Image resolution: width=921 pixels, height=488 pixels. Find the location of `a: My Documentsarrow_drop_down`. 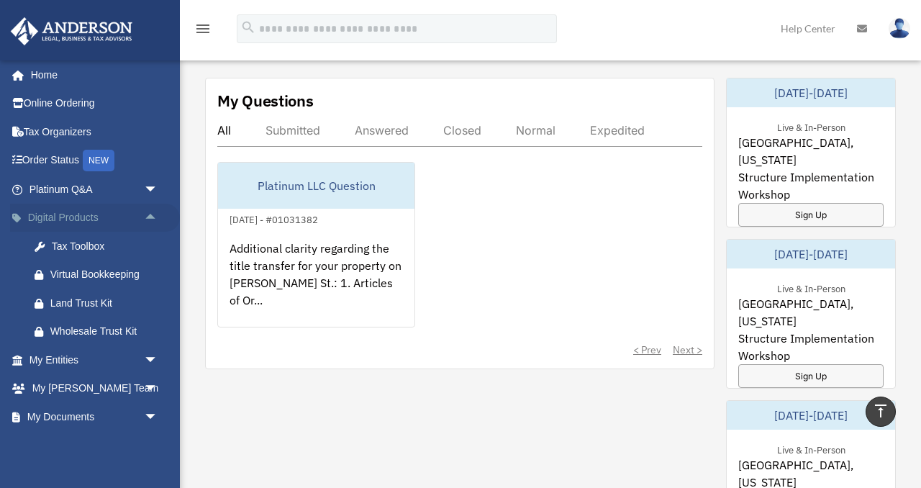

a: My Documentsarrow_drop_down is located at coordinates (95, 416).